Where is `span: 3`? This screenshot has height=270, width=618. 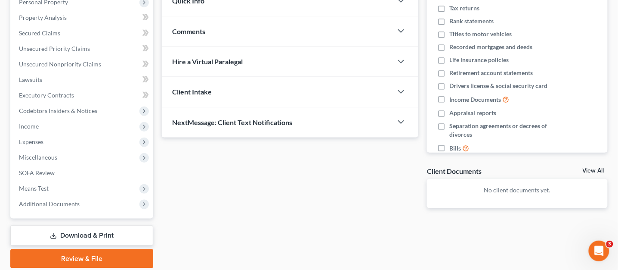
span: 3 is located at coordinates (610, 244).